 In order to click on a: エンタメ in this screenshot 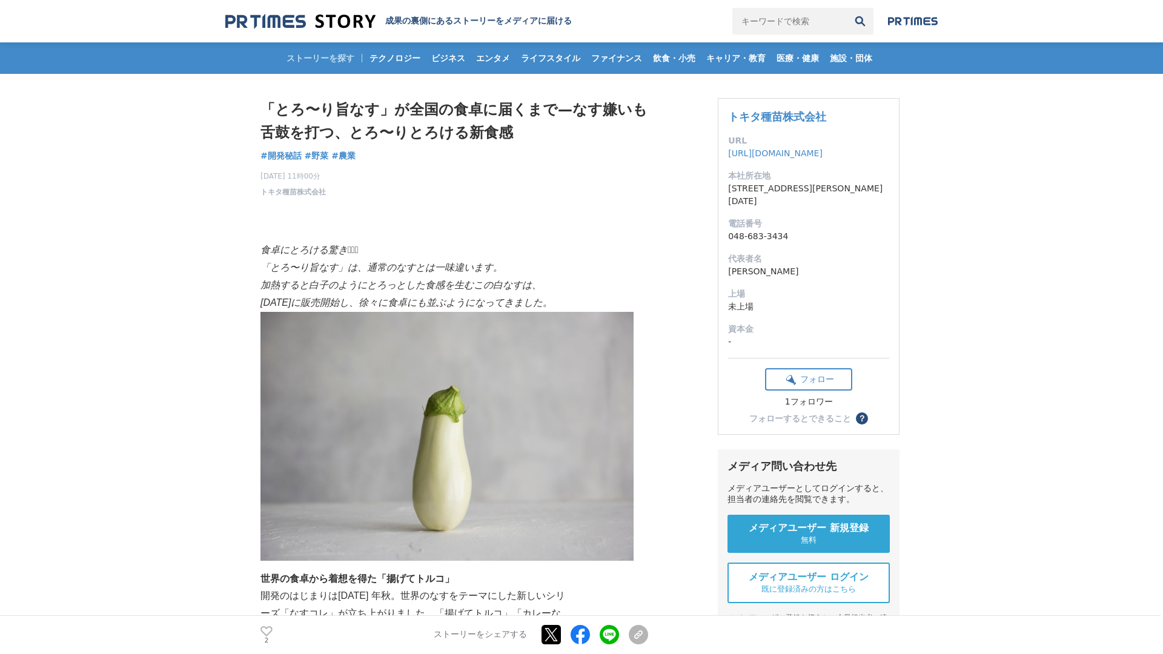, I will do `click(493, 58)`.